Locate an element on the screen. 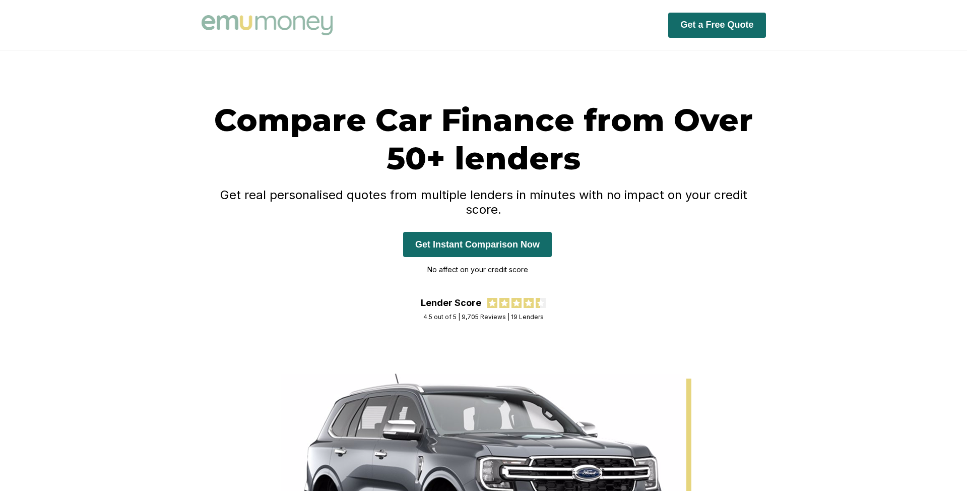  a: Get Instant Comparison Now is located at coordinates (477, 244).